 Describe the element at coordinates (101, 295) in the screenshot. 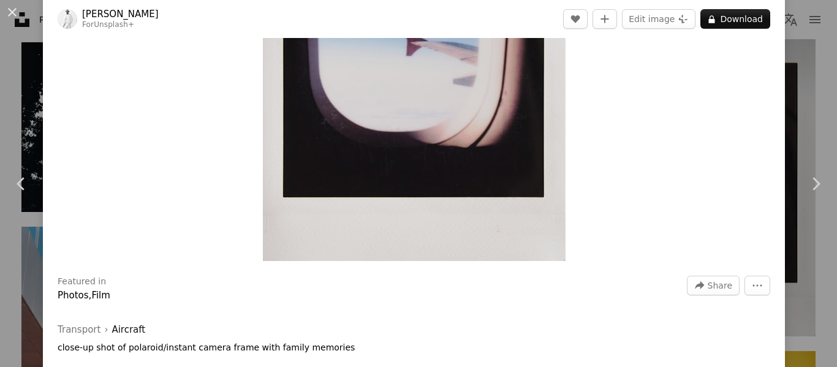

I see `a: Film` at that location.